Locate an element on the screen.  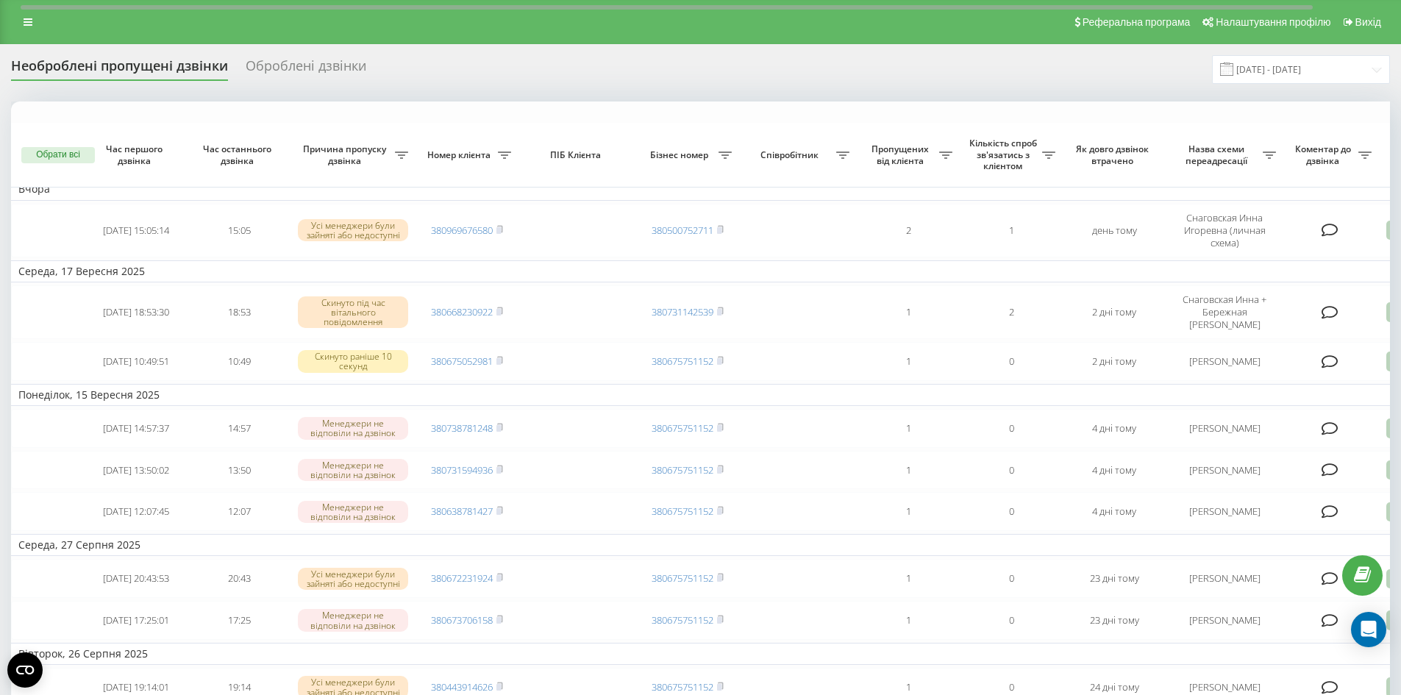
div: Оброблені дзвінки is located at coordinates (306, 69).